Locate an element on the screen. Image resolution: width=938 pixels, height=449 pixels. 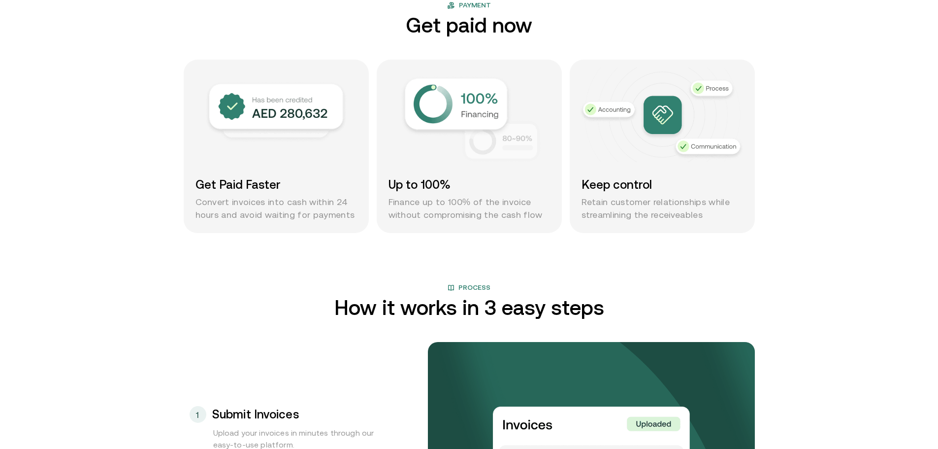
h3: Keep control is located at coordinates (663, 185).